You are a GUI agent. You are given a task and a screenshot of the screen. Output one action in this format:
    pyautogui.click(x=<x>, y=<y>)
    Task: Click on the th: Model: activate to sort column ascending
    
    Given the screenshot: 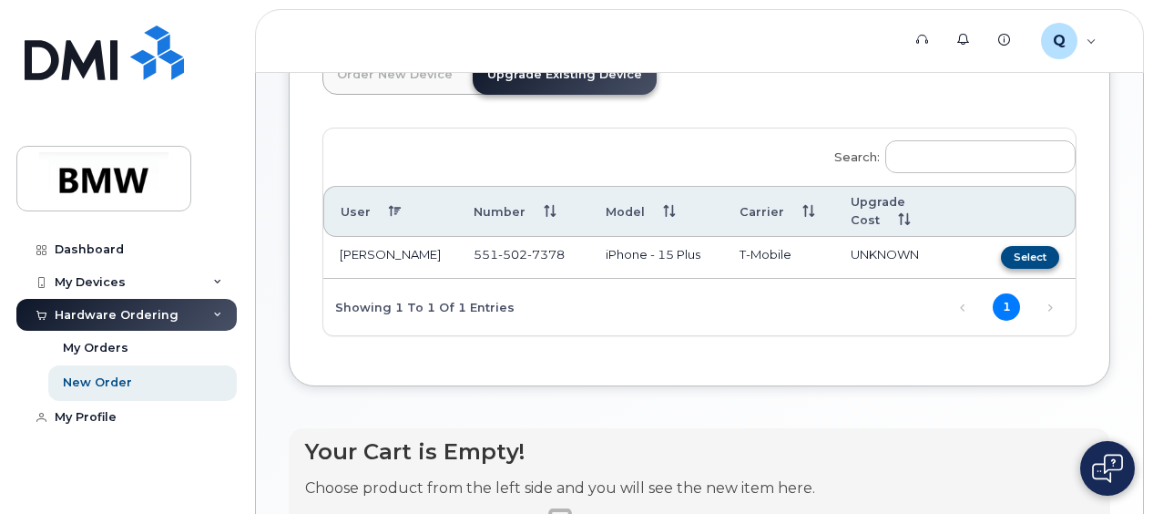 What is the action you would take?
    pyautogui.click(x=656, y=211)
    